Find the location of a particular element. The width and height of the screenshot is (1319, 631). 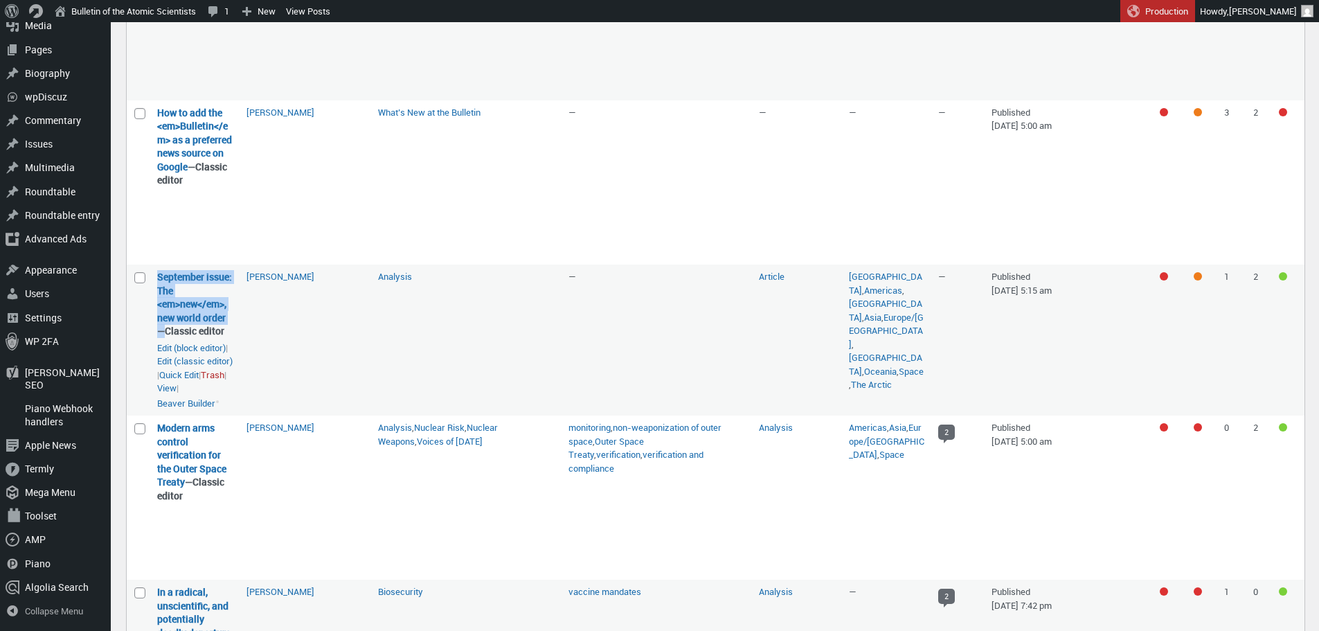

a: Article is located at coordinates (771, 276).